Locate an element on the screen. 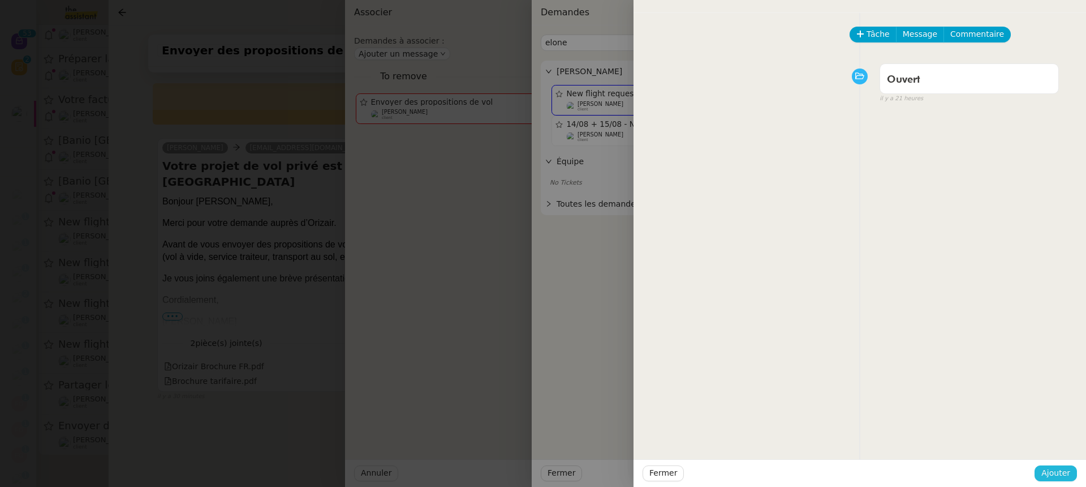  span: Commentaire is located at coordinates (977, 34).